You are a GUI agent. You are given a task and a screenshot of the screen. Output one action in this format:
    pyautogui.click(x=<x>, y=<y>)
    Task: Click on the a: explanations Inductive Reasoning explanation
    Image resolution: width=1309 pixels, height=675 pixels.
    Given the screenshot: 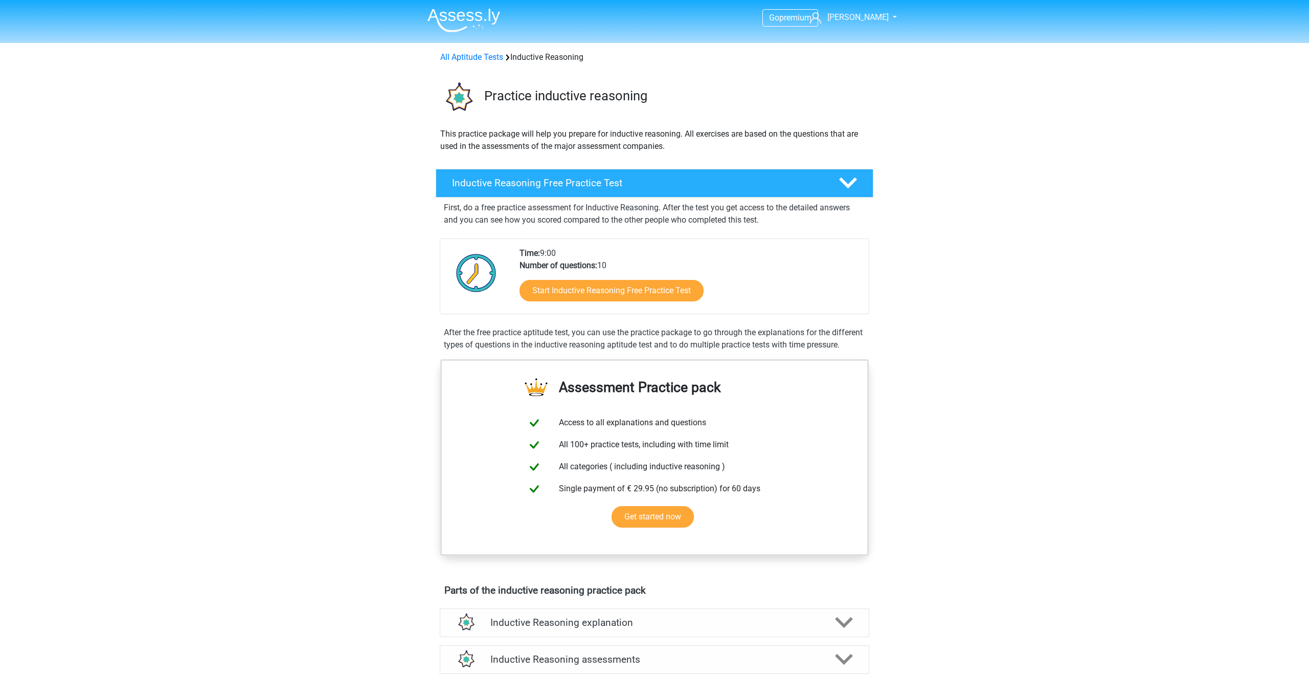 What is the action you would take?
    pyautogui.click(x=655, y=622)
    